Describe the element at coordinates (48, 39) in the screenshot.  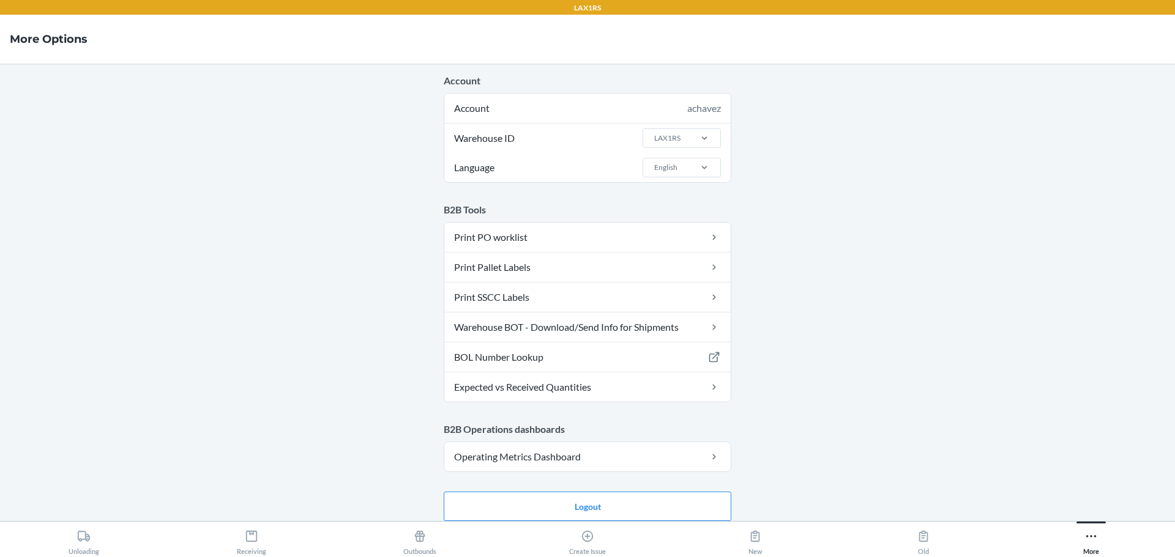
I see `h4: More Options` at that location.